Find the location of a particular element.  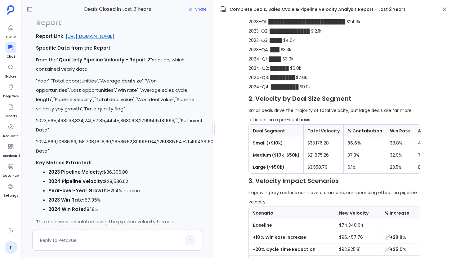

h3: 3. Velocity Impact Scenarios is located at coordinates (334, 181).